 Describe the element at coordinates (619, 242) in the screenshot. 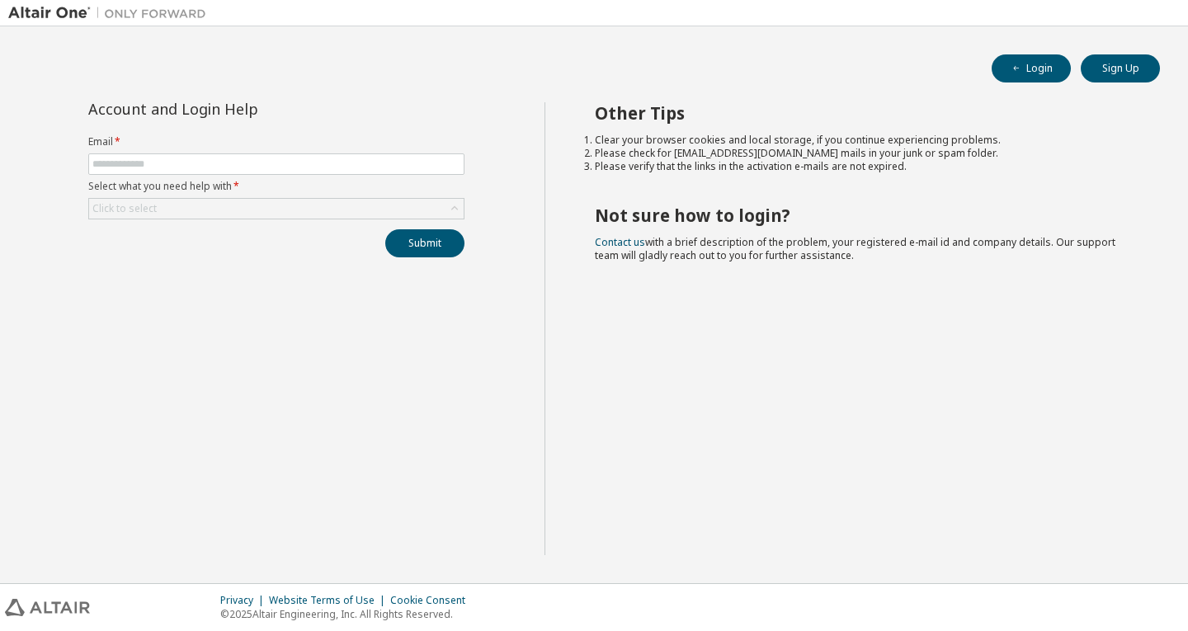

I see `a: Contact us` at that location.